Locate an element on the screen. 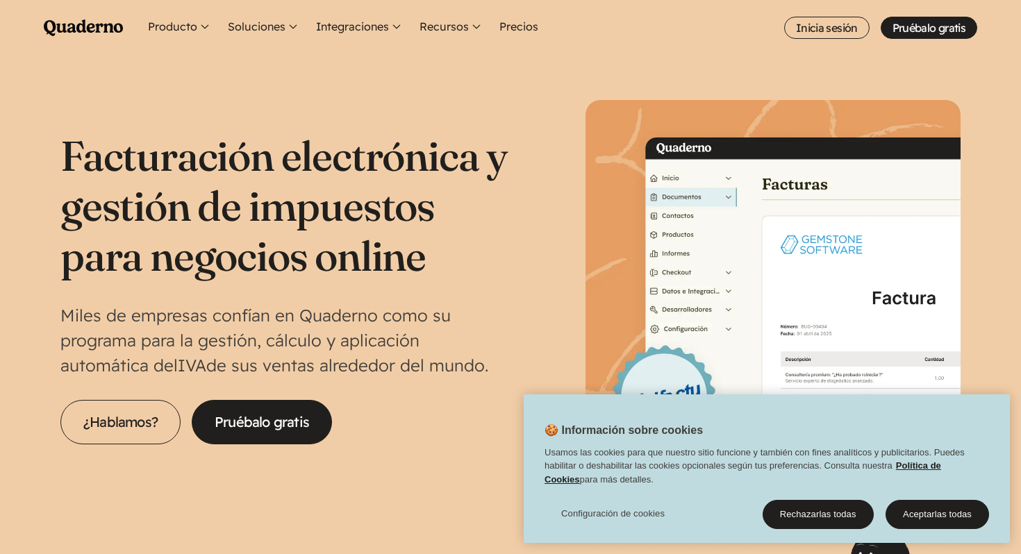 The image size is (1021, 554). div: Usamos las cookies para que nuestro sitio funcione y también con fines analíticos y publicitarios... is located at coordinates (767, 470).